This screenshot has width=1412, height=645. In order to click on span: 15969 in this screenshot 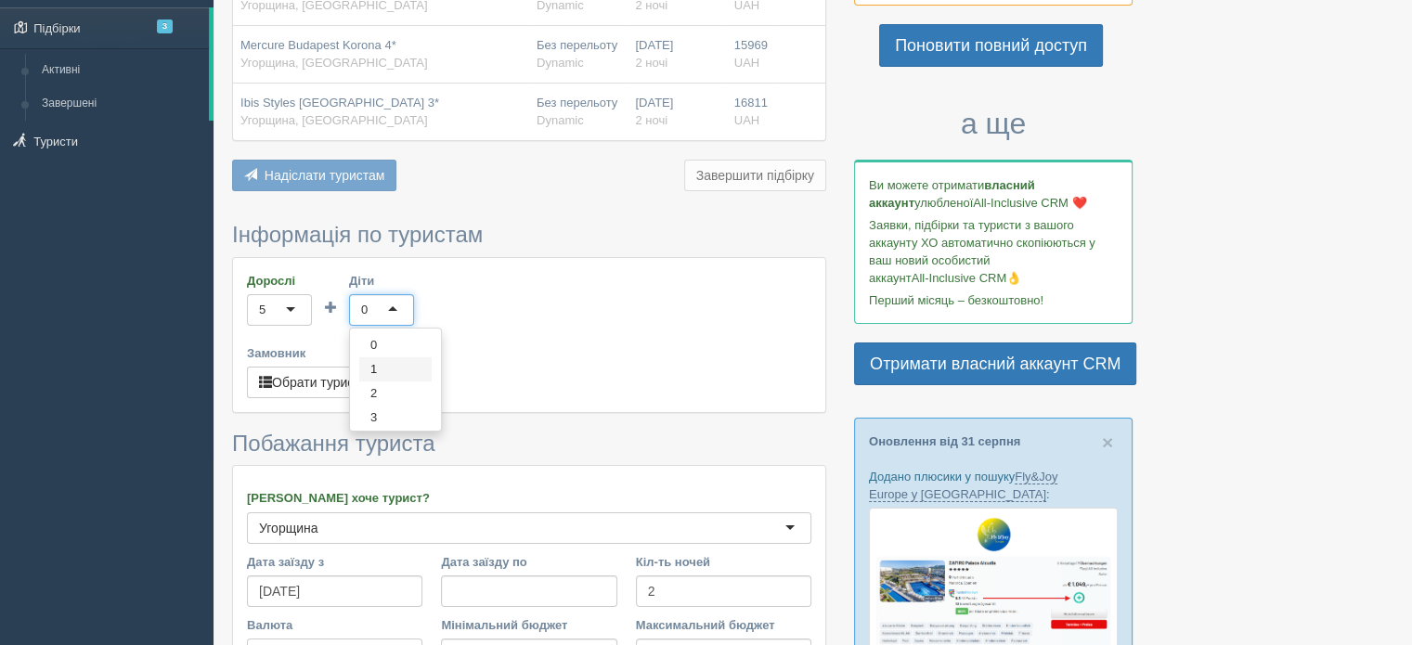, I will do `click(751, 45)`.